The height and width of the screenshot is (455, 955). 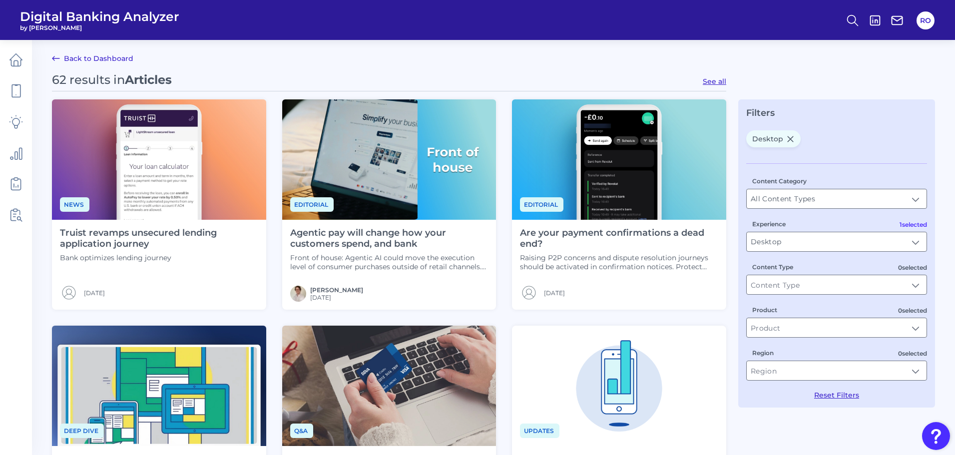 What do you see at coordinates (773, 139) in the screenshot?
I see `span: Desktop` at bounding box center [773, 139].